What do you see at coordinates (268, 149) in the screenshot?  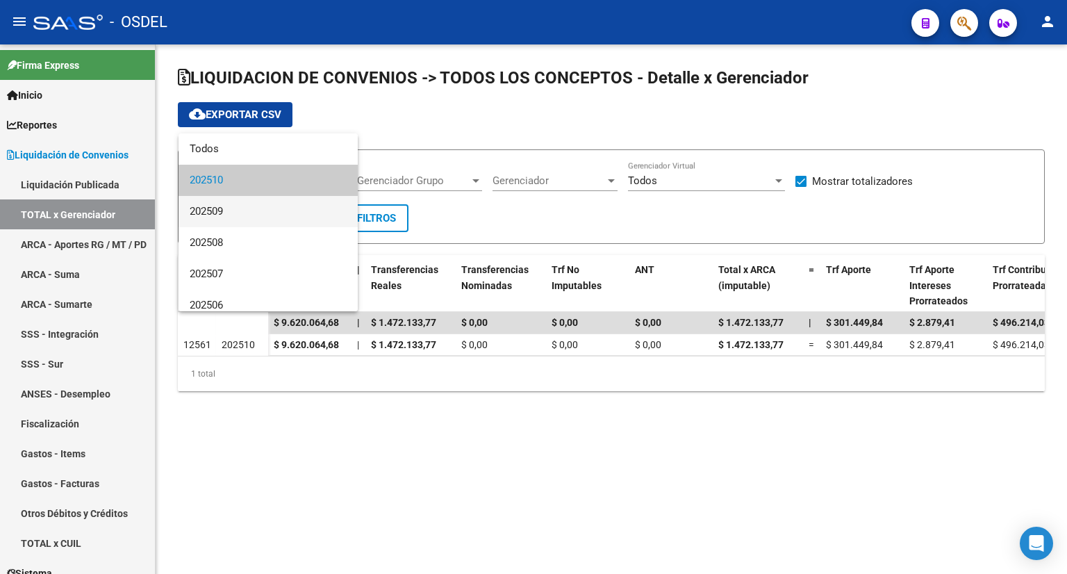 I see `span: Todos` at bounding box center [268, 149].